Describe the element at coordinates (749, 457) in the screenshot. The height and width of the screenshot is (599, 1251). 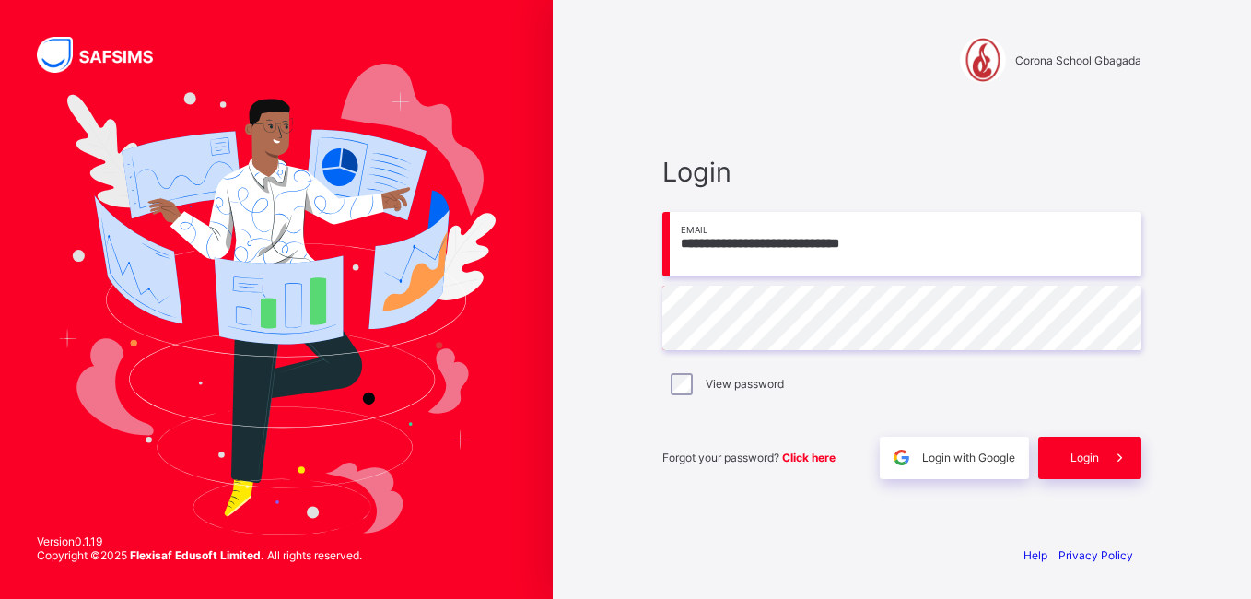
I see `span: Forgot your password?` at that location.